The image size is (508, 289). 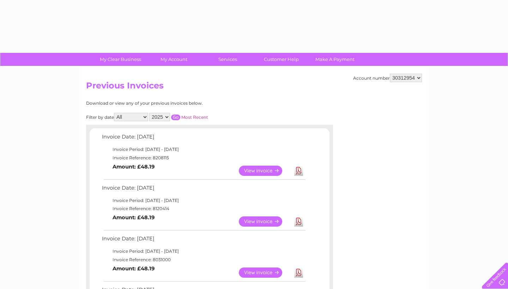 What do you see at coordinates (281, 59) in the screenshot?
I see `a: Customer Help` at bounding box center [281, 59].